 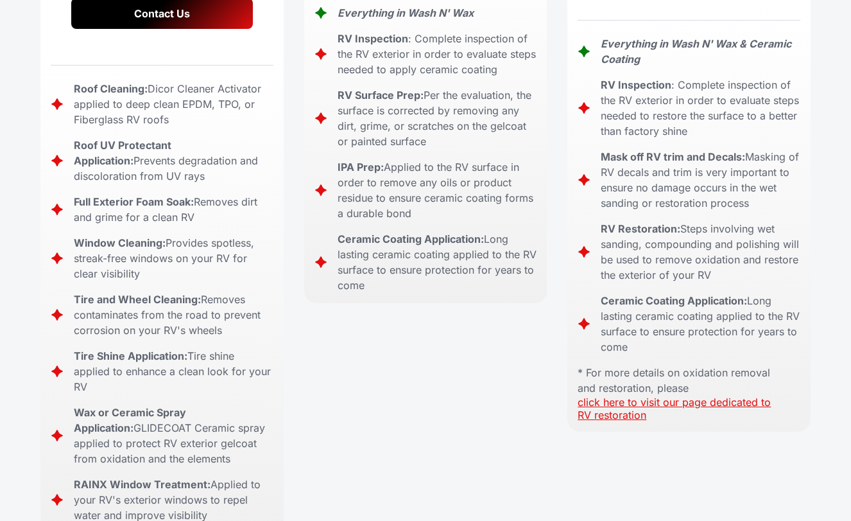 What do you see at coordinates (381, 95) in the screenshot?
I see `strong: RV Surface Prep:` at bounding box center [381, 95].